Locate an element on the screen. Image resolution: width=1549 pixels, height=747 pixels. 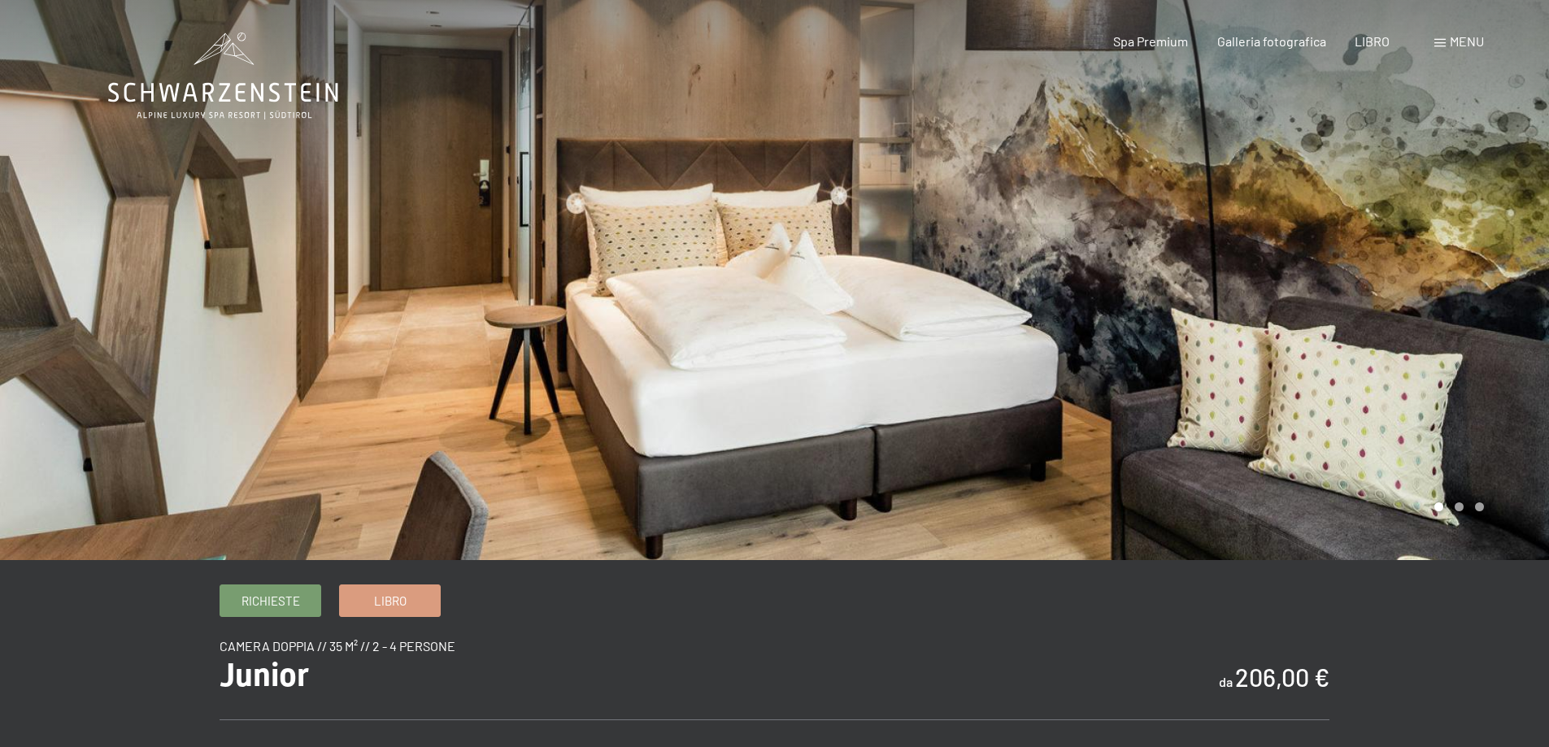
a: Spa Premium is located at coordinates (1150, 41).